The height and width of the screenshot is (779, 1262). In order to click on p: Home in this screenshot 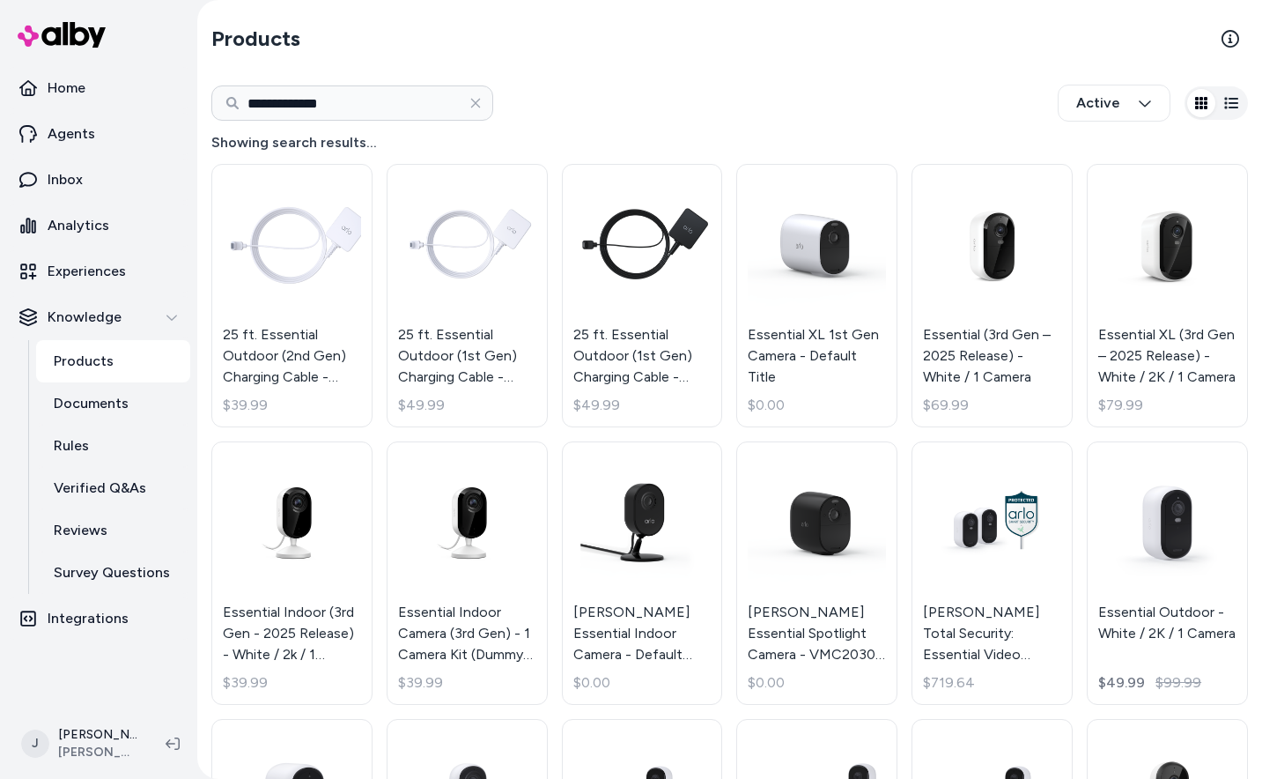, I will do `click(66, 88)`.